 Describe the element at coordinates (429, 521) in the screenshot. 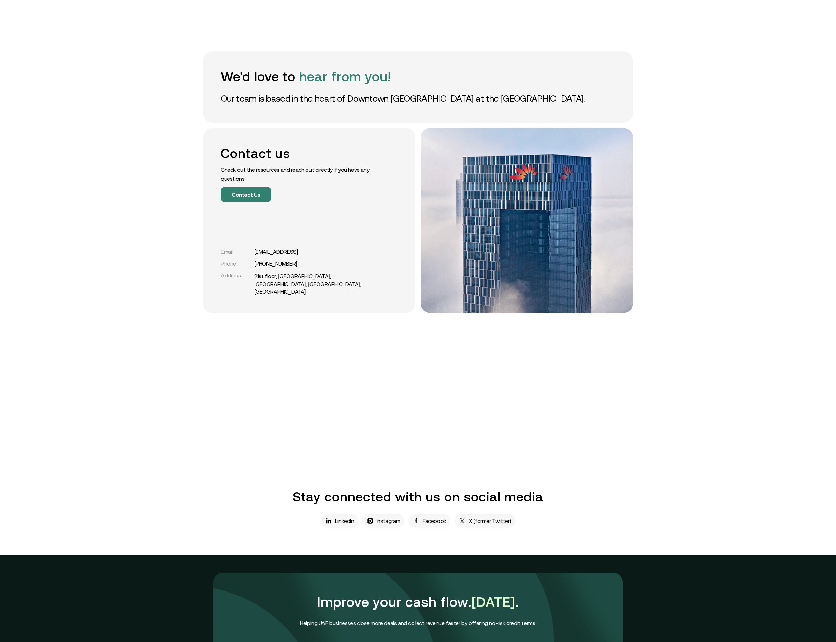

I see `a: Facebook` at that location.